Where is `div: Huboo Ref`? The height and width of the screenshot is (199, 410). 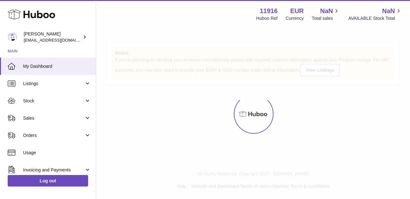 div: Huboo Ref is located at coordinates (267, 18).